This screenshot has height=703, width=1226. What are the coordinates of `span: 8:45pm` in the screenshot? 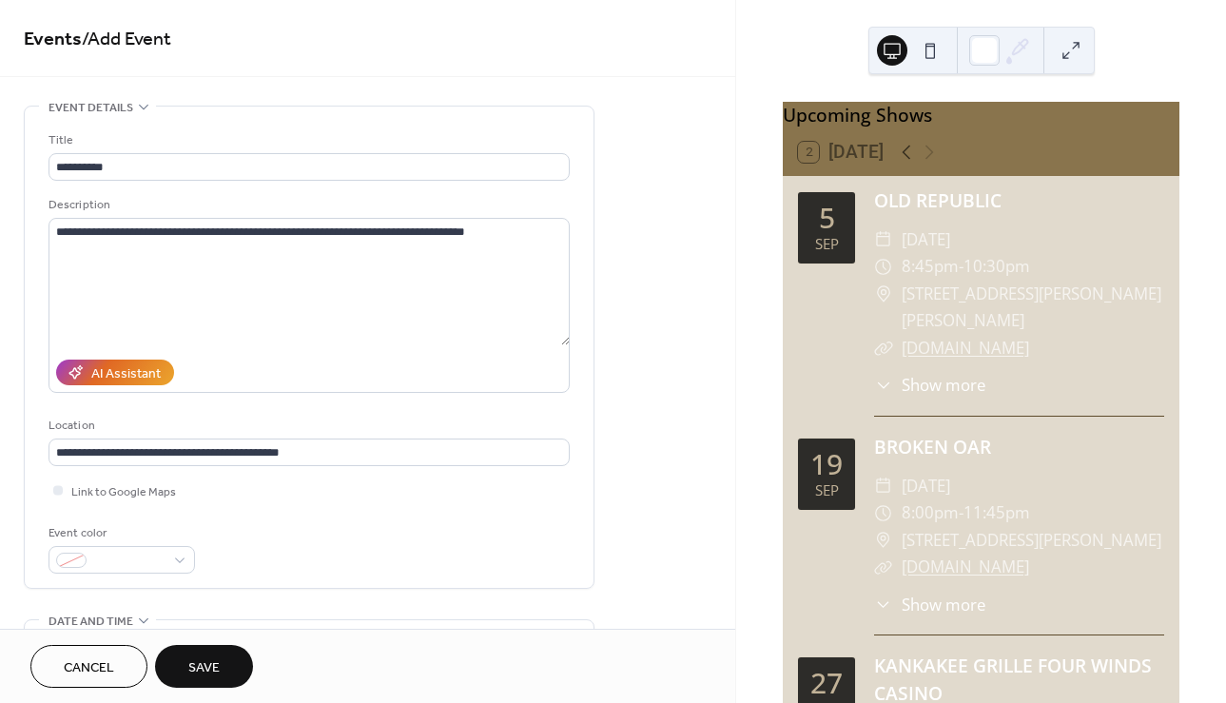 It's located at (930, 266).